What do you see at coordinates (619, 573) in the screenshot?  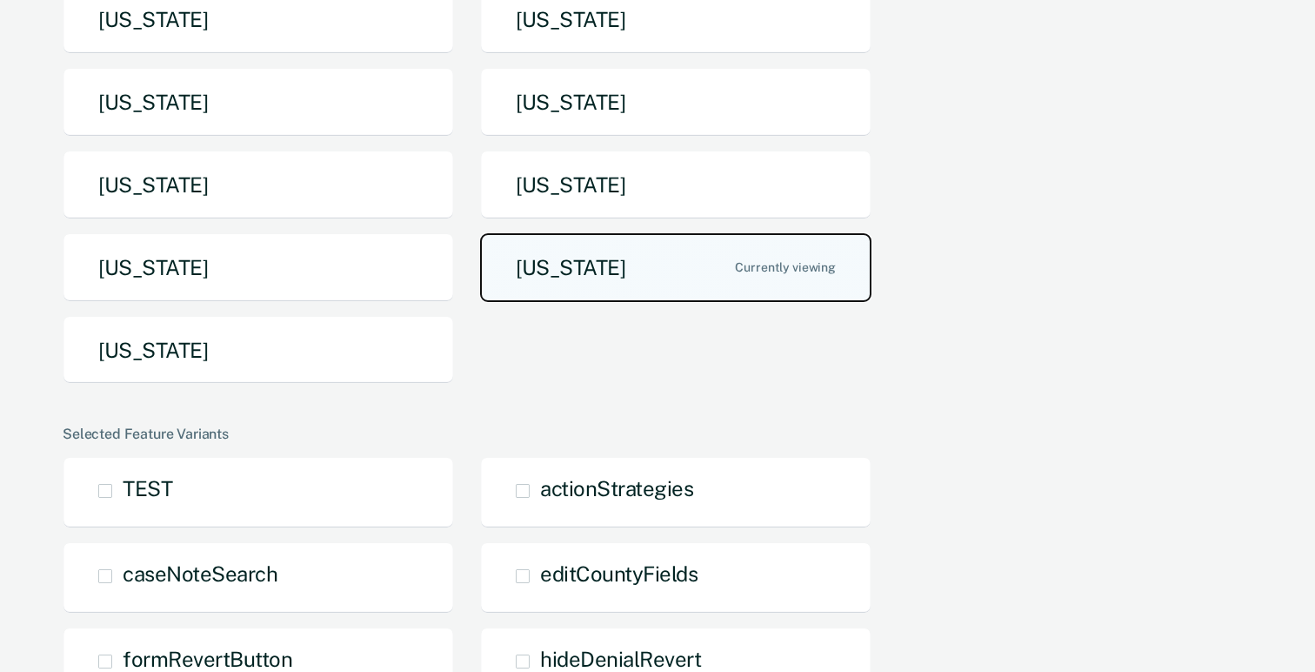 I see `span: editCountyFields` at bounding box center [619, 573].